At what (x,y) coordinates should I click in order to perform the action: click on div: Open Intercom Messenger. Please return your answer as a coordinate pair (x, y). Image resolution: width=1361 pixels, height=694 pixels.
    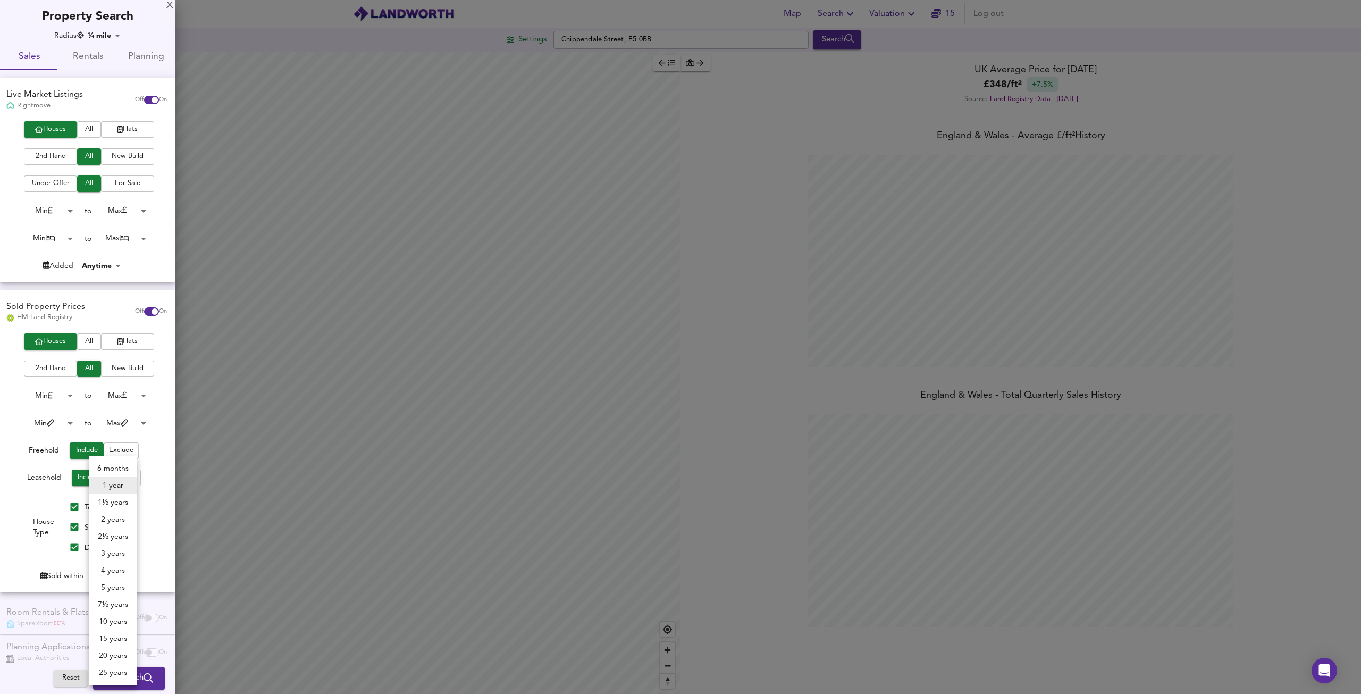
    Looking at the image, I should click on (1324, 670).